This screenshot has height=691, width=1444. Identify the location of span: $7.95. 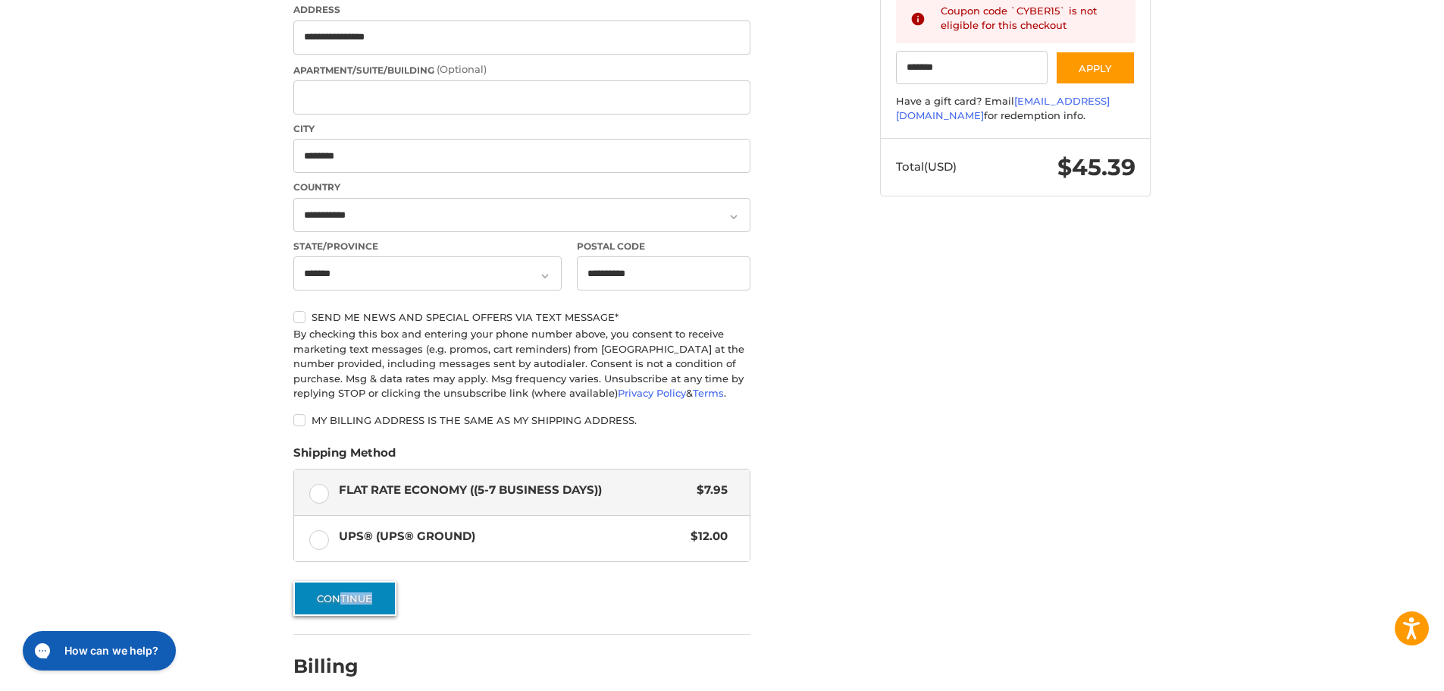
(708, 490).